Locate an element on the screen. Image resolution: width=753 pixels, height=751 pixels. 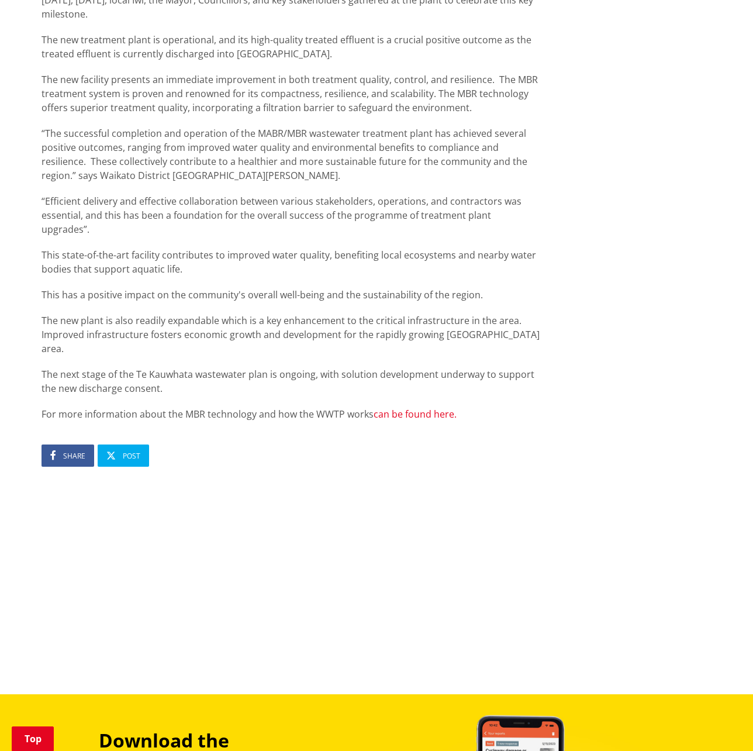
span: Post is located at coordinates (132, 456).